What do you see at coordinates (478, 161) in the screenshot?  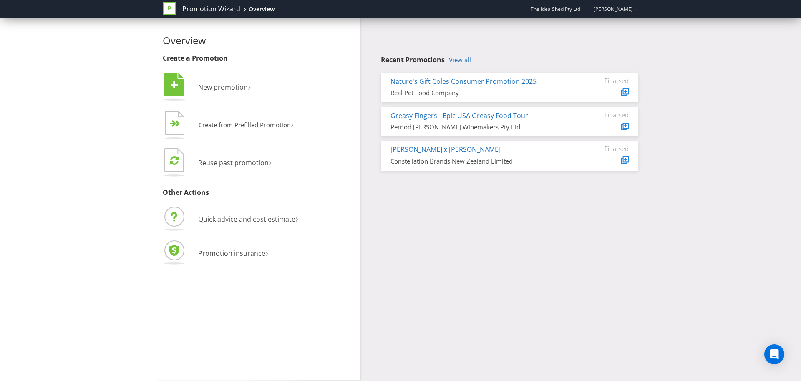 I see `div: Constellation Brands New Zealand Limited` at bounding box center [478, 161].